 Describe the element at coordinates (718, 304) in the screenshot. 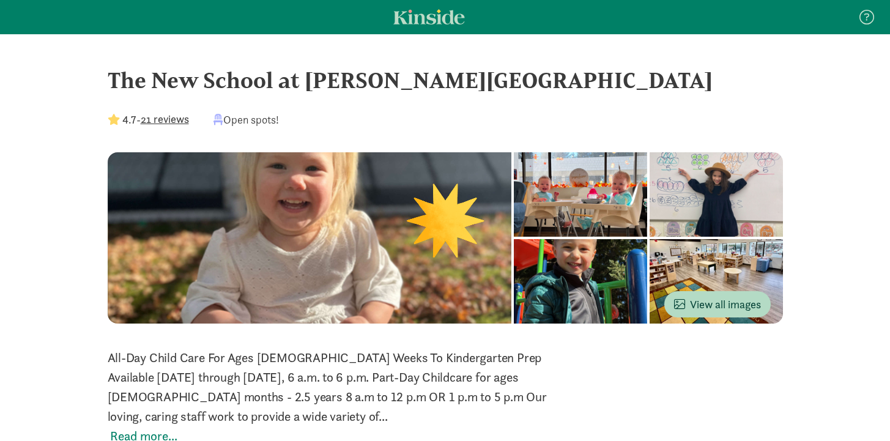

I see `button: View all images` at that location.